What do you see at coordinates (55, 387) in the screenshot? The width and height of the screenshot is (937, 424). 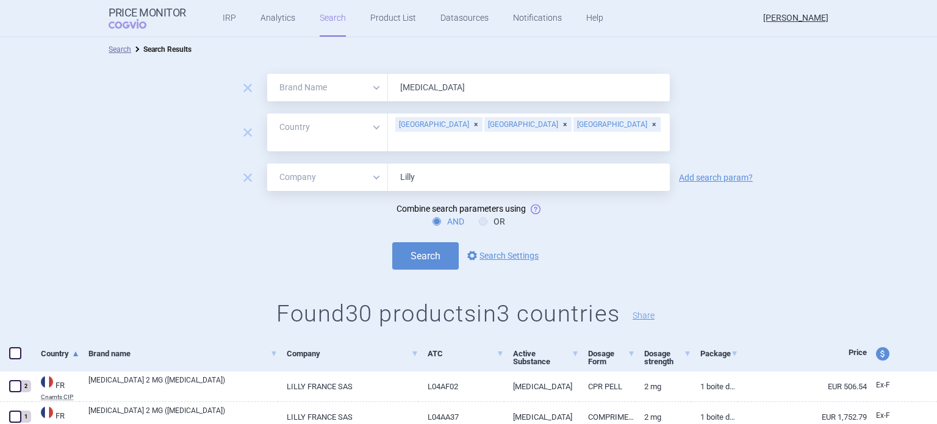 I see `a: FRFRCnamts CIP` at bounding box center [55, 387].